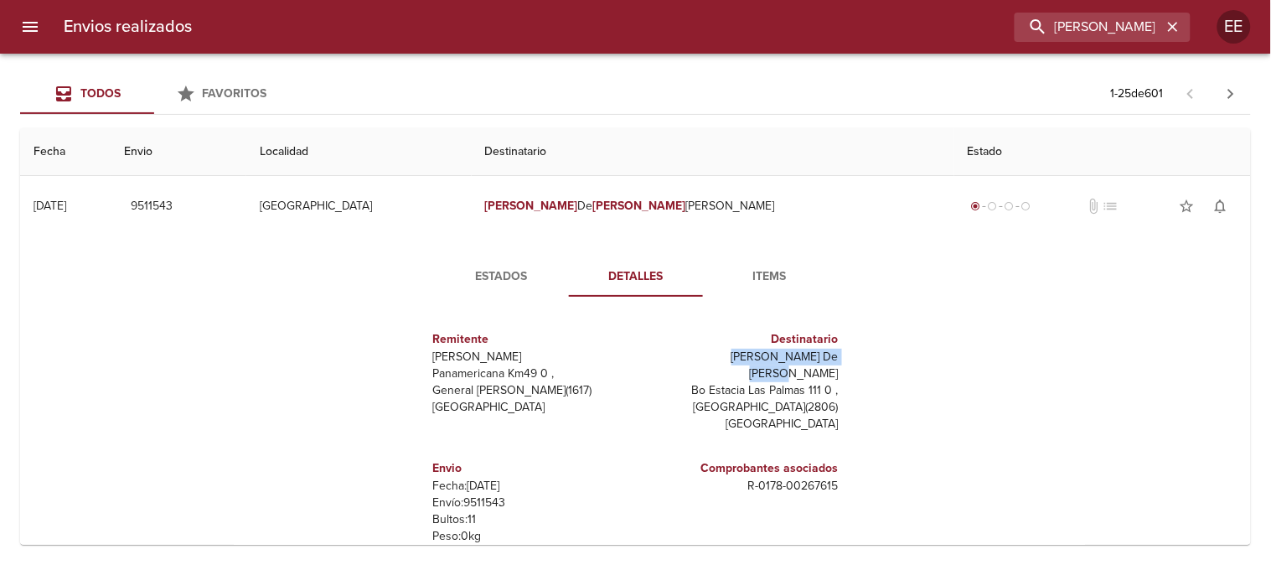 This screenshot has width=1271, height=565. I want to click on span: Detalles, so click(636, 276).